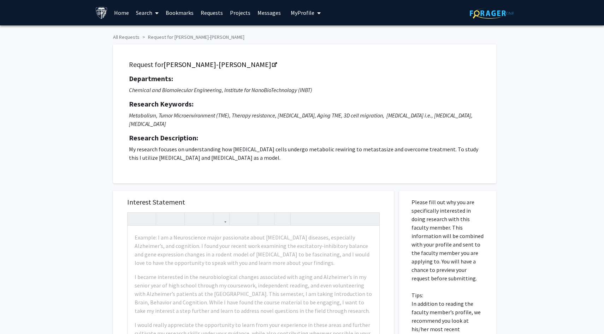  I want to click on strong: Research Description:, so click(164, 138).